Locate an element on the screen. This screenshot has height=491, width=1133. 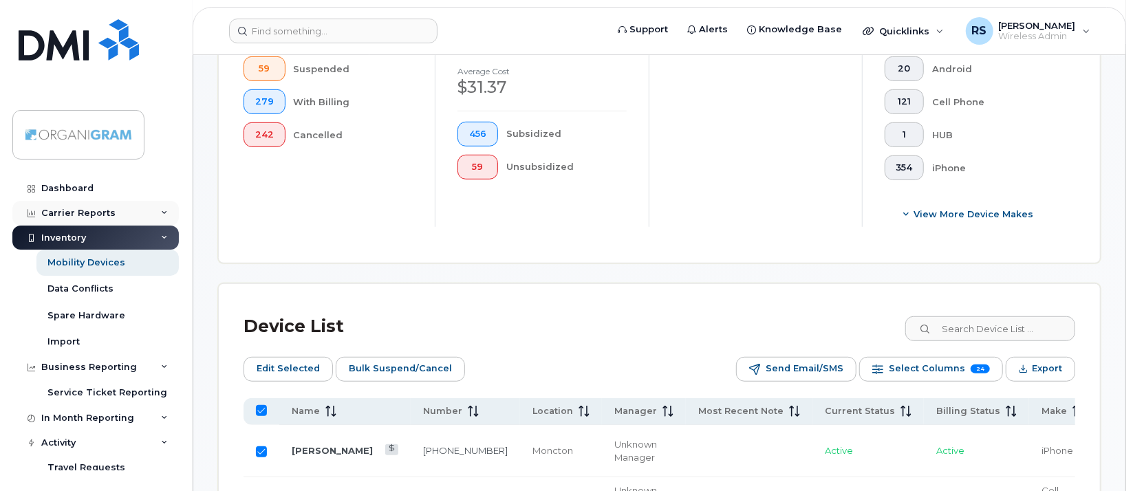
button: Export is located at coordinates (1040, 369).